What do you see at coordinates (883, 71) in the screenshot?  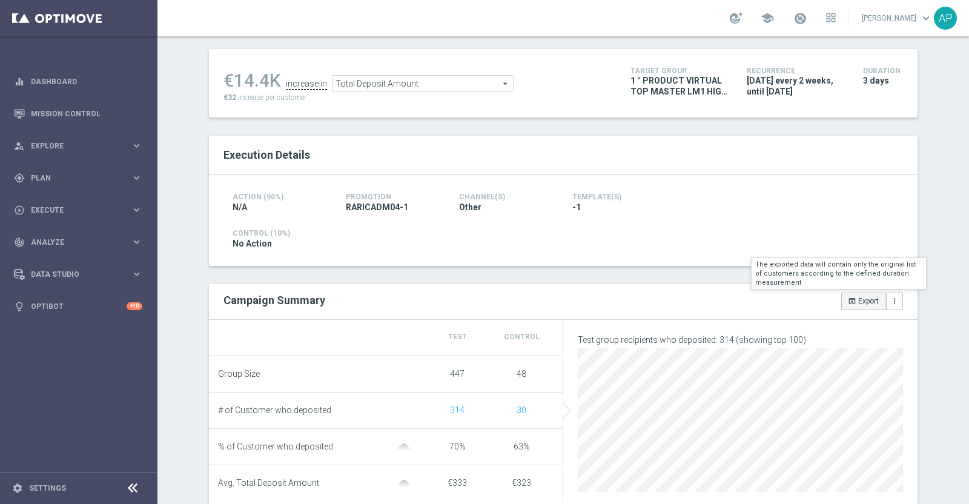 I see `h4: Duration` at bounding box center [883, 71].